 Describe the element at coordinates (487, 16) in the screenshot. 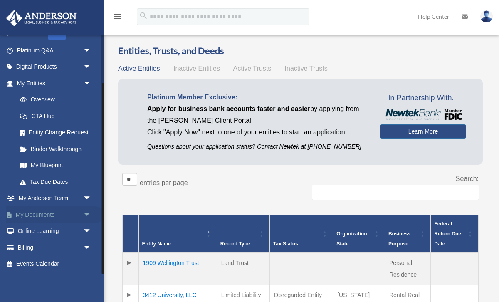

I see `img: User Pic` at that location.